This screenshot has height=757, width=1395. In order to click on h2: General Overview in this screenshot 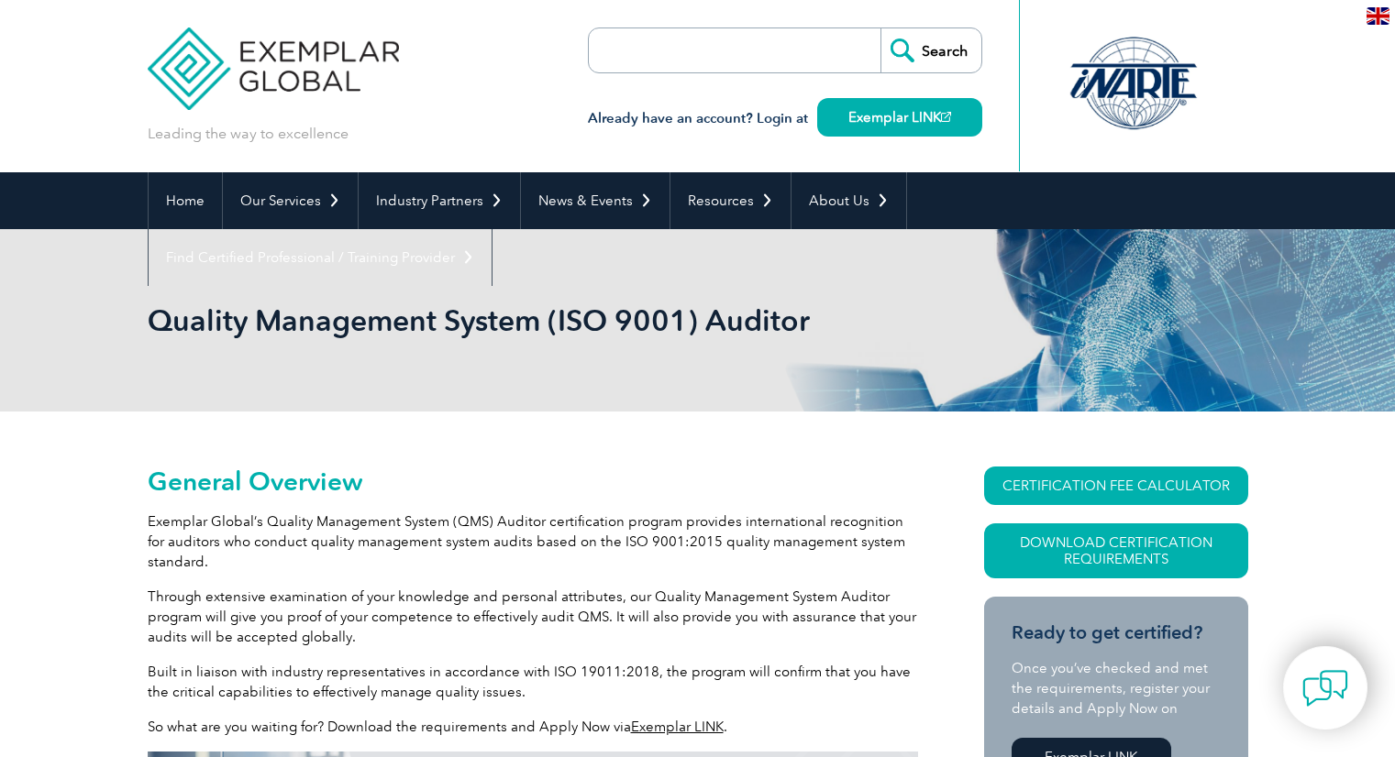, I will do `click(533, 481)`.